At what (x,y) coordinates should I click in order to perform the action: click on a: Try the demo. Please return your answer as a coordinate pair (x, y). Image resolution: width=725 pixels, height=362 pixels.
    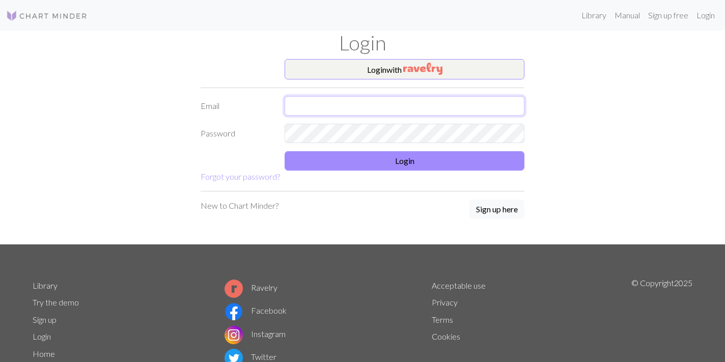
    Looking at the image, I should click on (55, 302).